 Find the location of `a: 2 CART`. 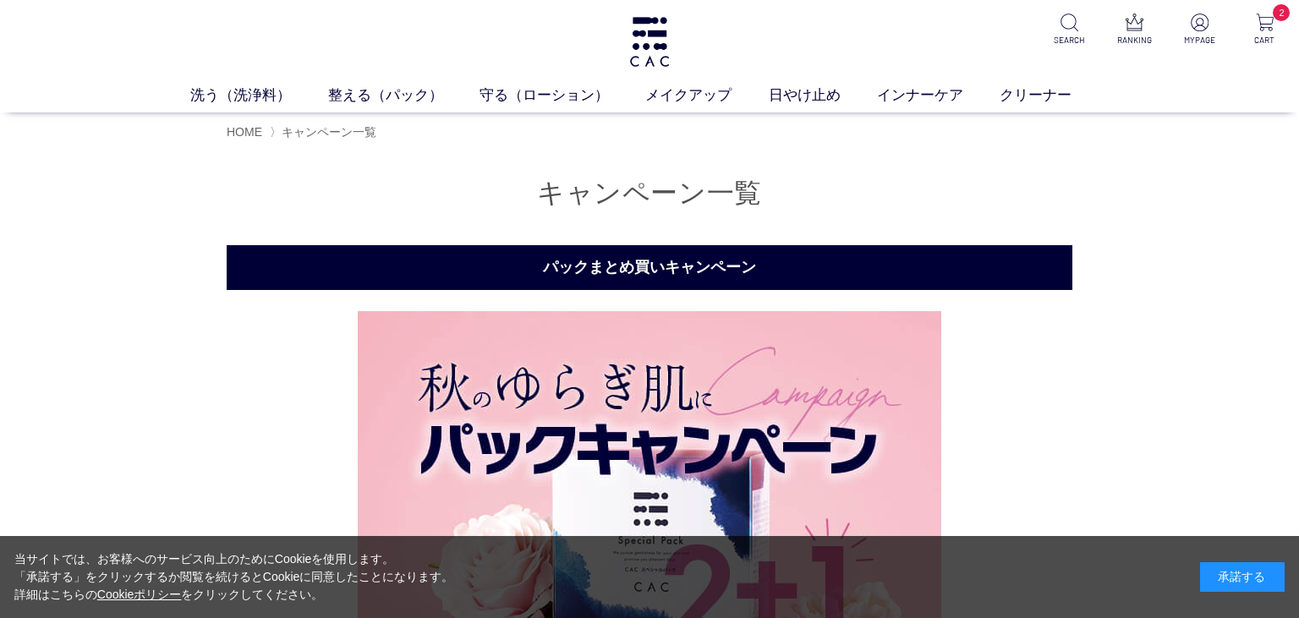

a: 2 CART is located at coordinates (1264, 30).